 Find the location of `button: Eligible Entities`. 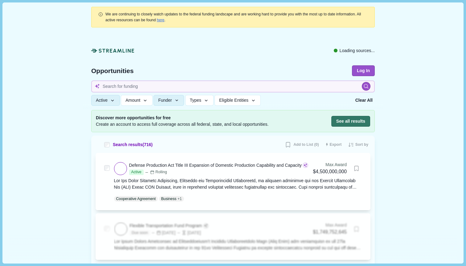

button: Eligible Entities is located at coordinates (237, 100).